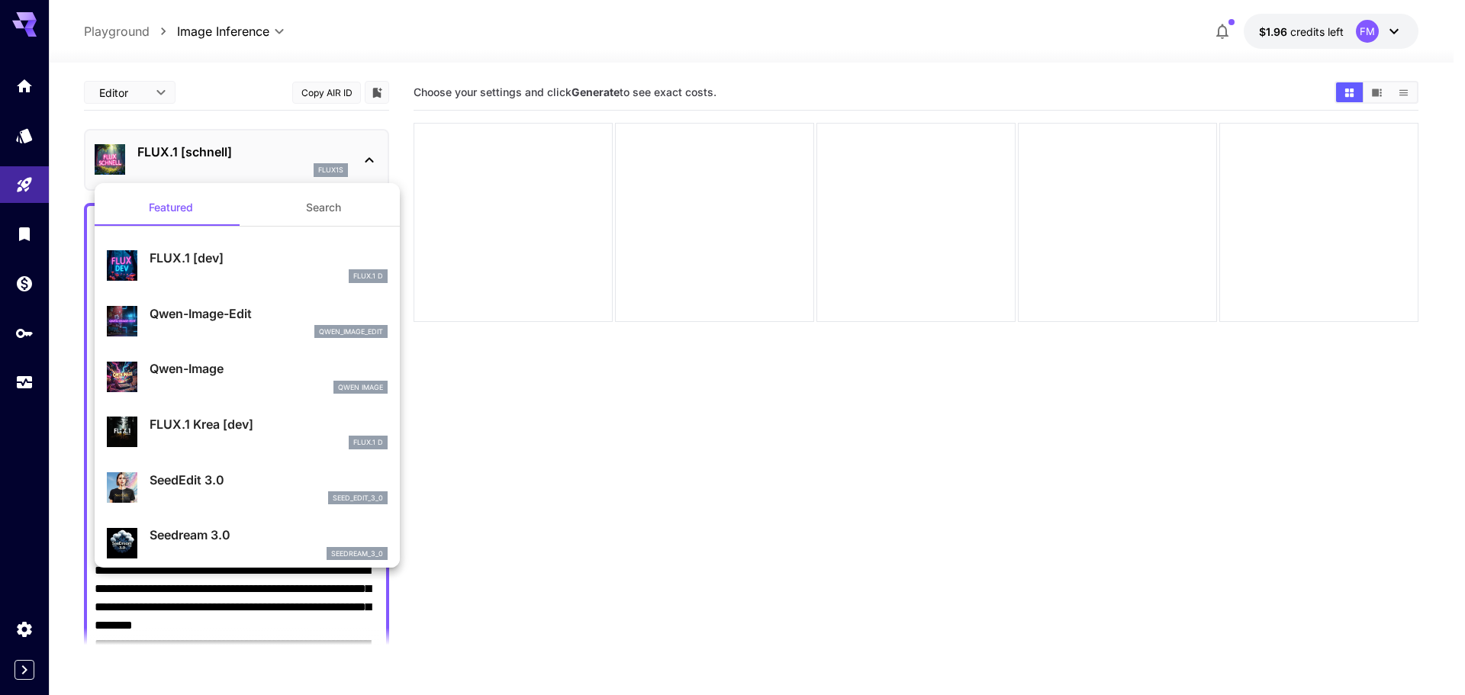 This screenshot has height=695, width=1465. I want to click on p: seed_edit_3_0, so click(358, 498).